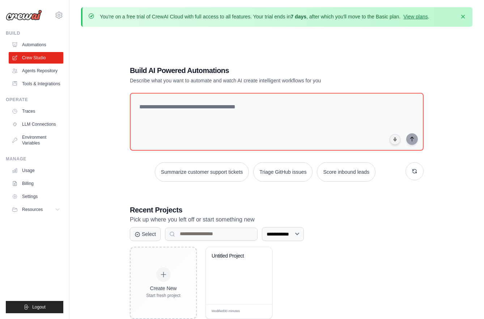  Describe the element at coordinates (233, 256) in the screenshot. I see `div: Untitled Project` at that location.